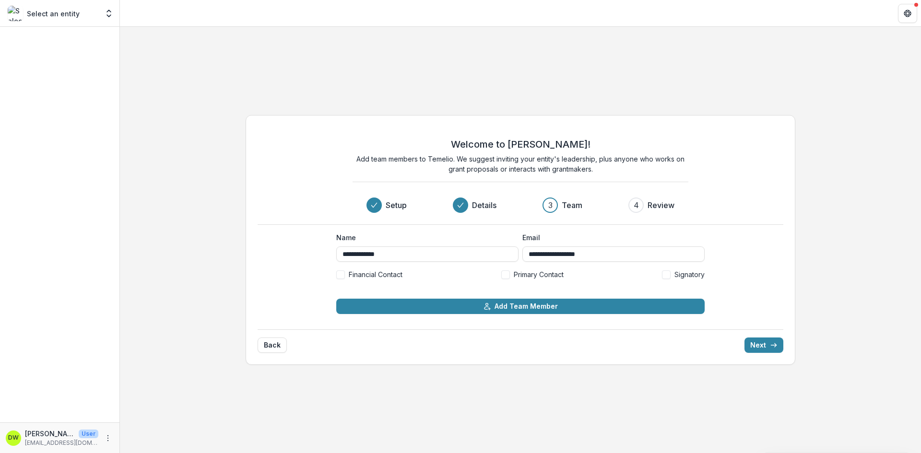 This screenshot has height=453, width=921. What do you see at coordinates (108, 438) in the screenshot?
I see `button: More` at bounding box center [108, 438].